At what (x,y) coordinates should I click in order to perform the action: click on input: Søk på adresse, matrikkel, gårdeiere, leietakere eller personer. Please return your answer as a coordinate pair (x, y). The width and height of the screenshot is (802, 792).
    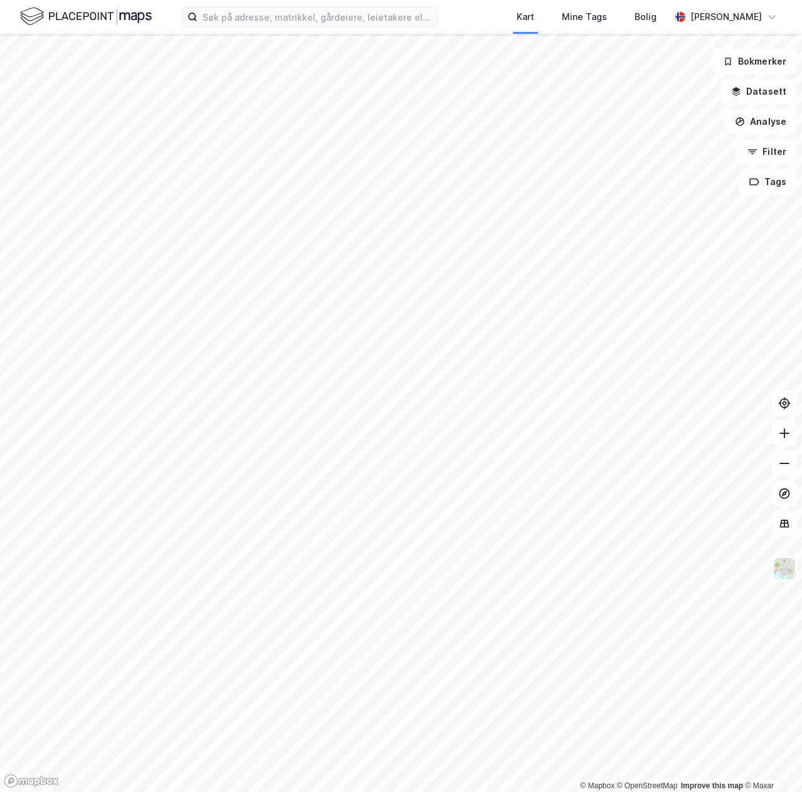
    Looking at the image, I should click on (317, 17).